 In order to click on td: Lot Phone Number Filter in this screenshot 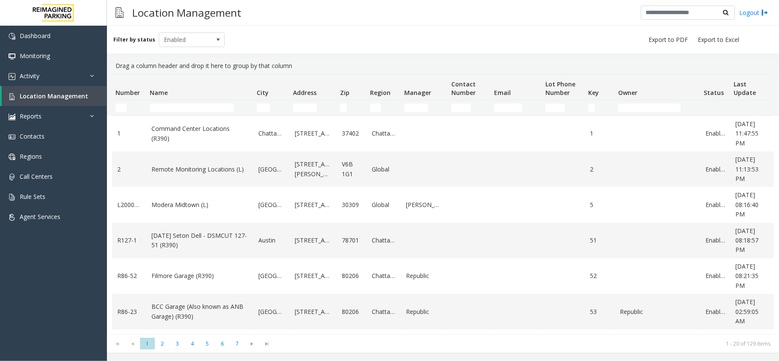, I will do `click(564, 108)`.